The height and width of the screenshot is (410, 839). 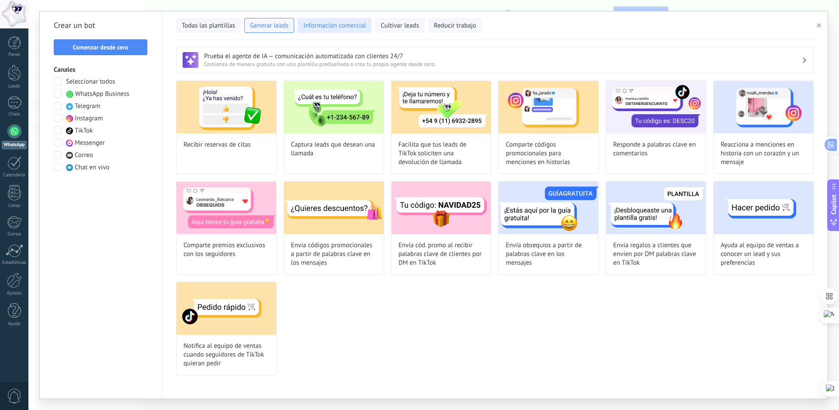 What do you see at coordinates (226, 308) in the screenshot?
I see `img: Notifica al equipo de ventas cuando seguidores de TikTok quieran pedir` at bounding box center [226, 308].